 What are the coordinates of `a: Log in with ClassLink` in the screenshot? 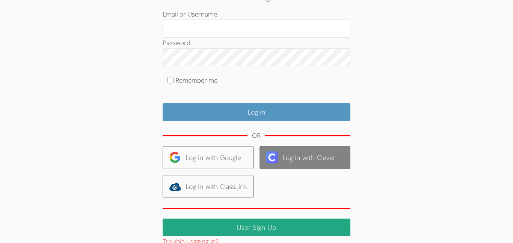 It's located at (208, 186).